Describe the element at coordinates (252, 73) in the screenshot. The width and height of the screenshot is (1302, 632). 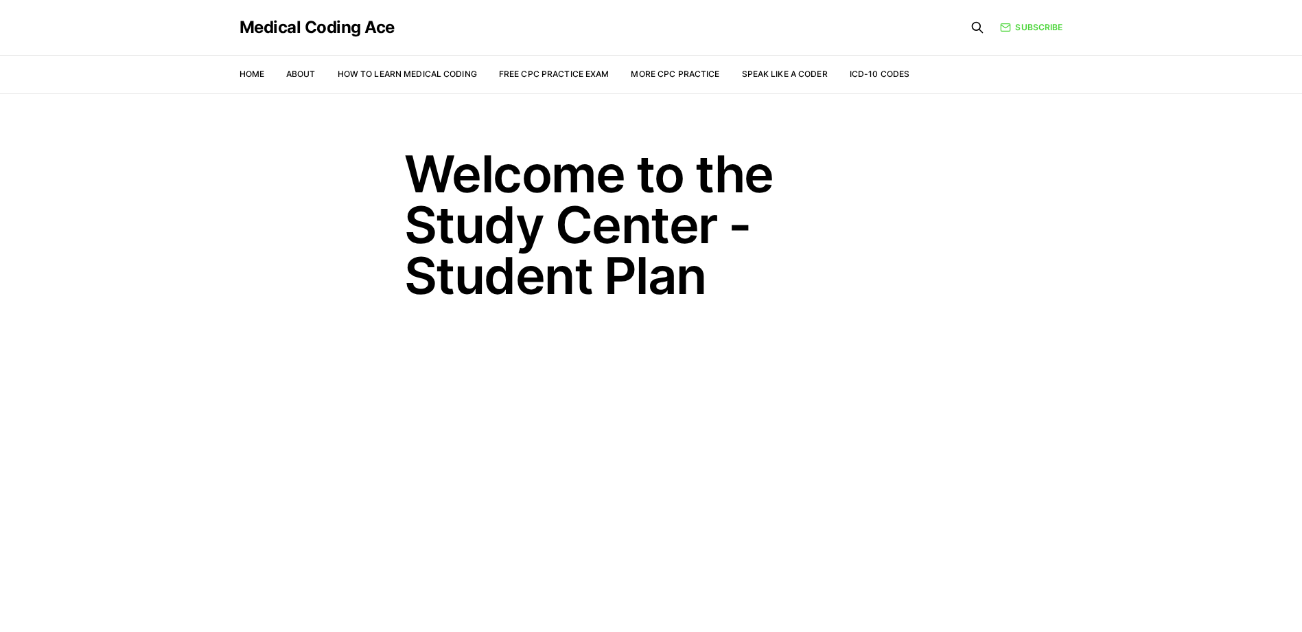
I see `a: Home` at that location.